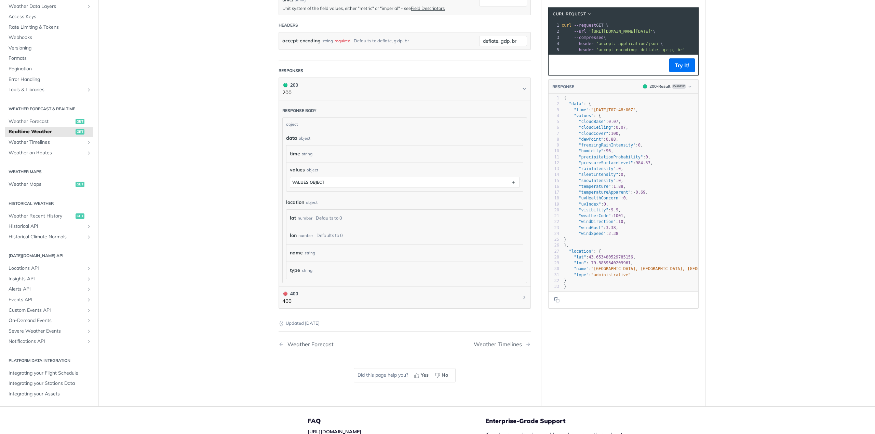 Image resolution: width=875 pixels, height=434 pixels. I want to click on div: 2, so click(554, 104).